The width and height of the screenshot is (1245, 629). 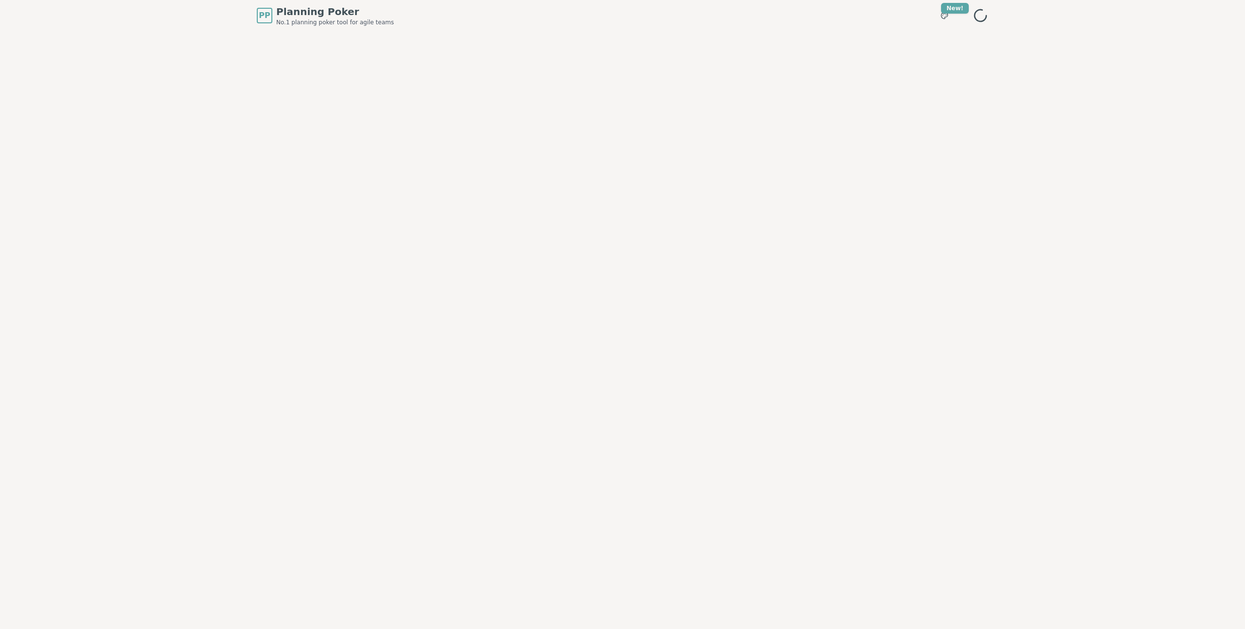 What do you see at coordinates (325, 16) in the screenshot?
I see `a: PPPlanning PokerNo.1 planning poker tool for agile teams` at bounding box center [325, 16].